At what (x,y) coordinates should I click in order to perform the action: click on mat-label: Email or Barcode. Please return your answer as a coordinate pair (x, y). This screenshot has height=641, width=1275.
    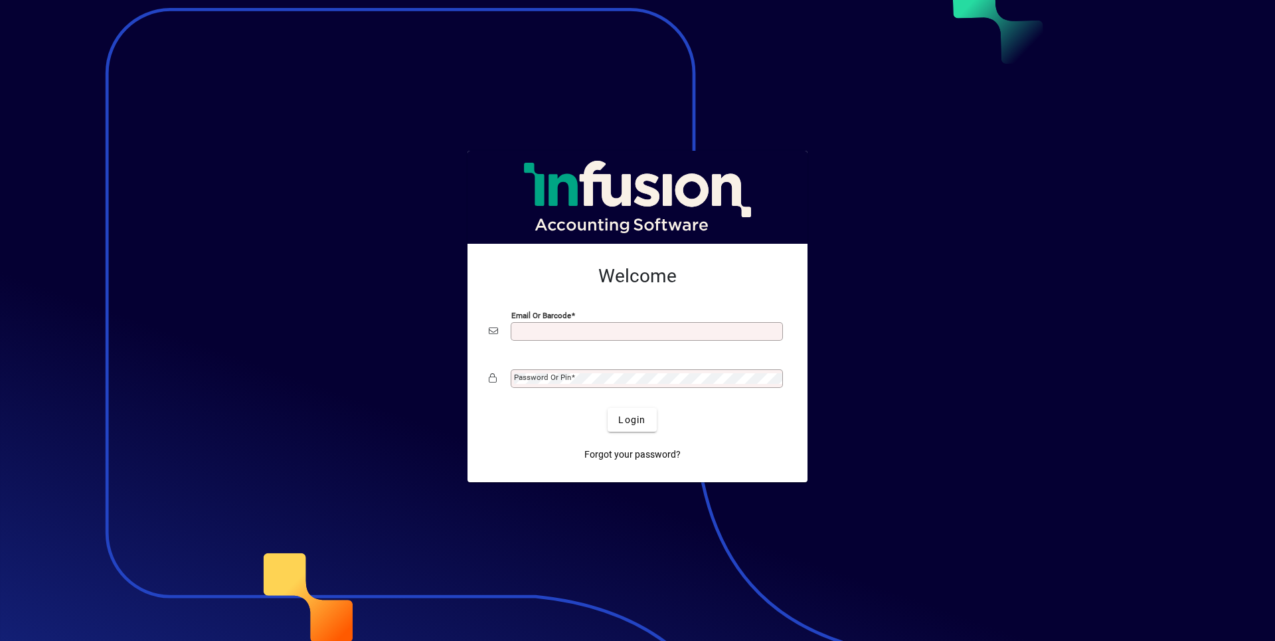
    Looking at the image, I should click on (541, 315).